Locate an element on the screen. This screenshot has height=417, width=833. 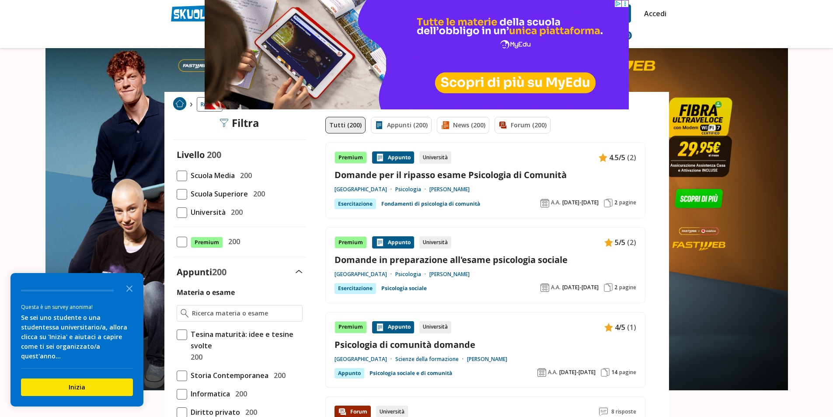
a: Tutti (200) is located at coordinates (345, 125).